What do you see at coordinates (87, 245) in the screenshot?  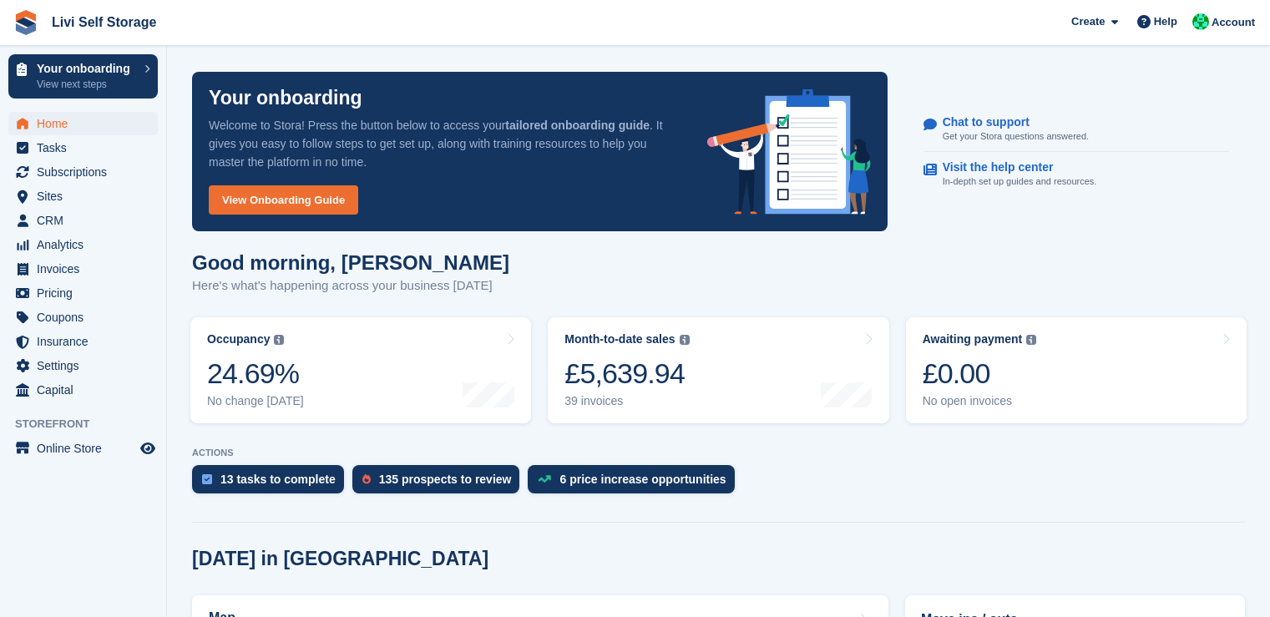 I see `span: Analytics` at bounding box center [87, 245].